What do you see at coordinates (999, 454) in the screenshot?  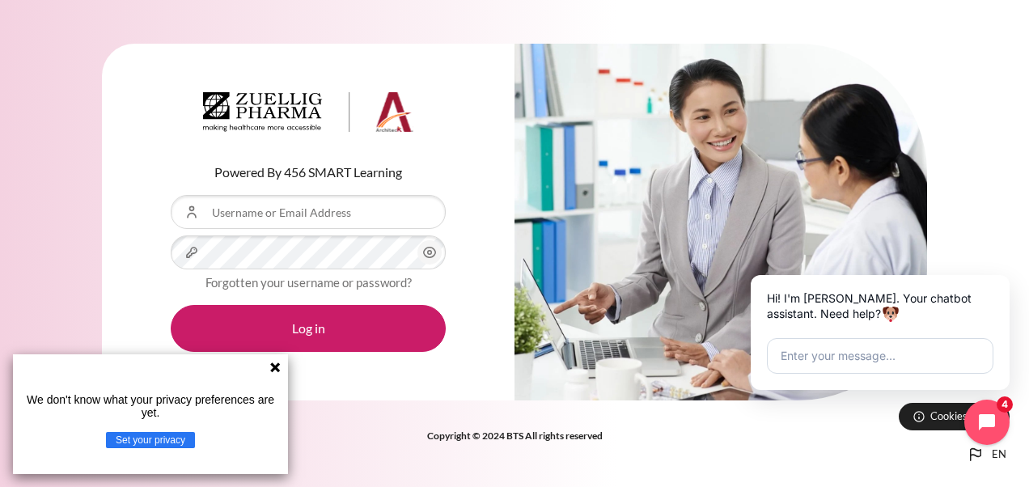 I see `span: en` at bounding box center [999, 454].